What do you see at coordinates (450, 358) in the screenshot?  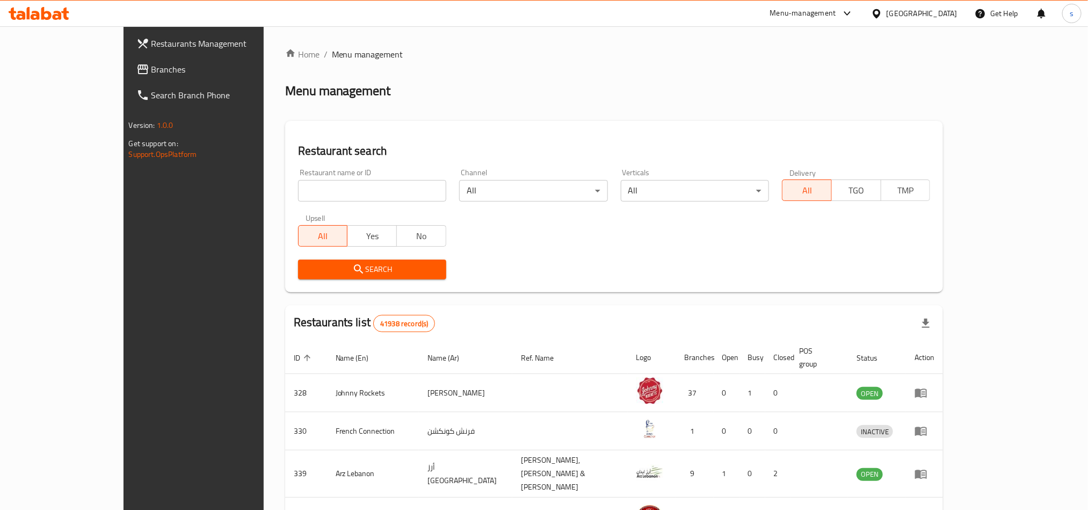 I see `span: Name (Ar)` at bounding box center [450, 358].